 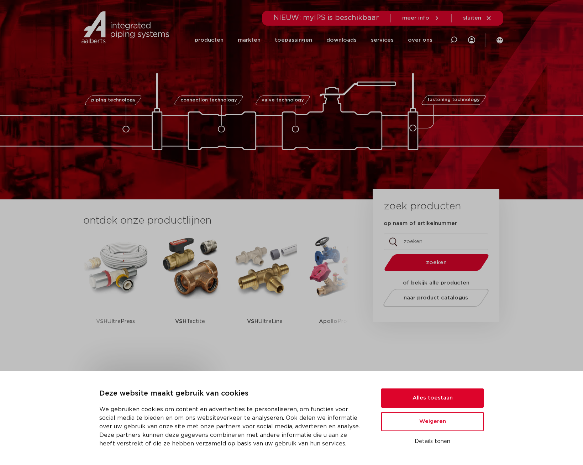 What do you see at coordinates (115, 321) in the screenshot?
I see `p: UltraPress` at bounding box center [115, 321].